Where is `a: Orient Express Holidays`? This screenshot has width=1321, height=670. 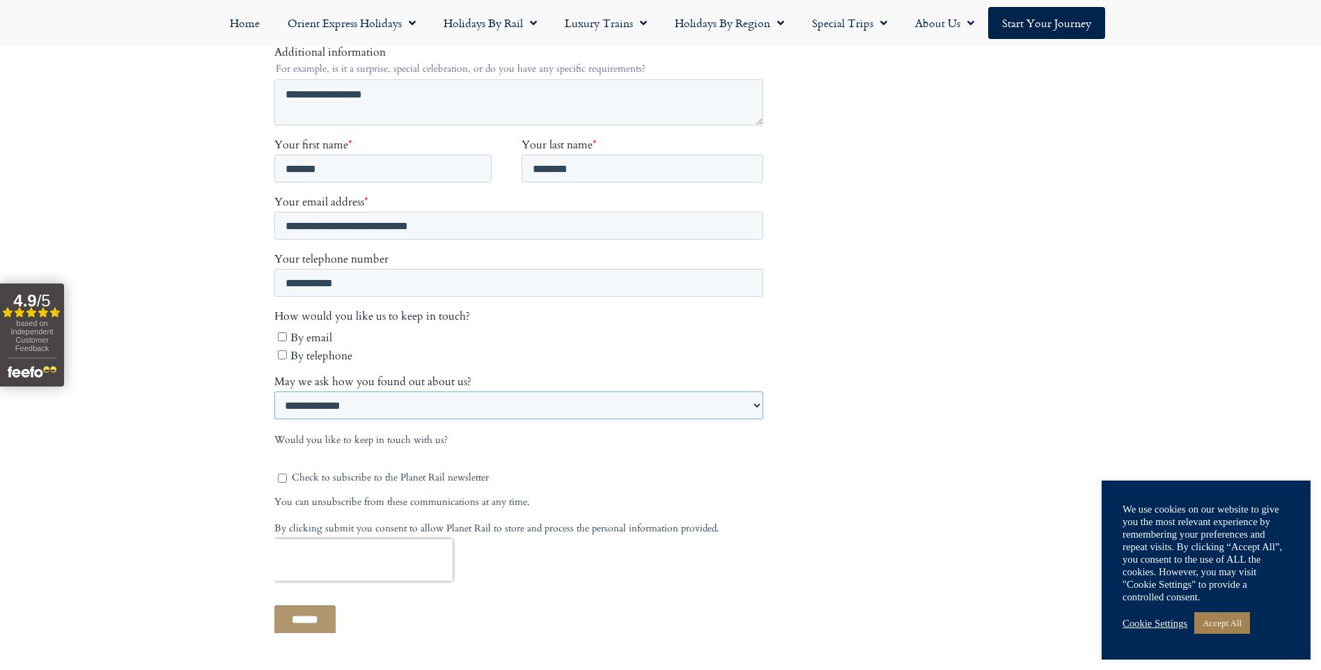 a: Orient Express Holidays is located at coordinates (352, 23).